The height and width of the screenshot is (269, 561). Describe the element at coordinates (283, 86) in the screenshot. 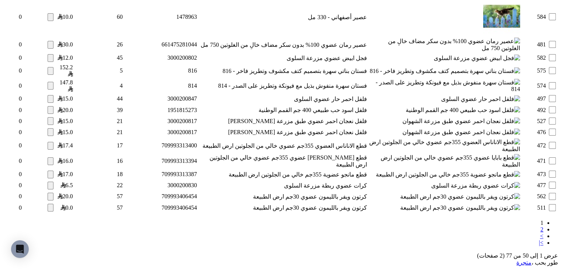

I see `td: فستان سهرة منفوش بذيل مع فيونكة وتطريز على الصدر - 814` at that location.